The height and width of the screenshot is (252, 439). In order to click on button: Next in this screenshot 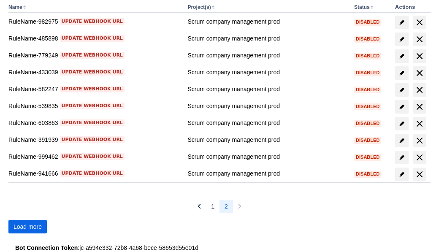, I will do `click(240, 206)`.